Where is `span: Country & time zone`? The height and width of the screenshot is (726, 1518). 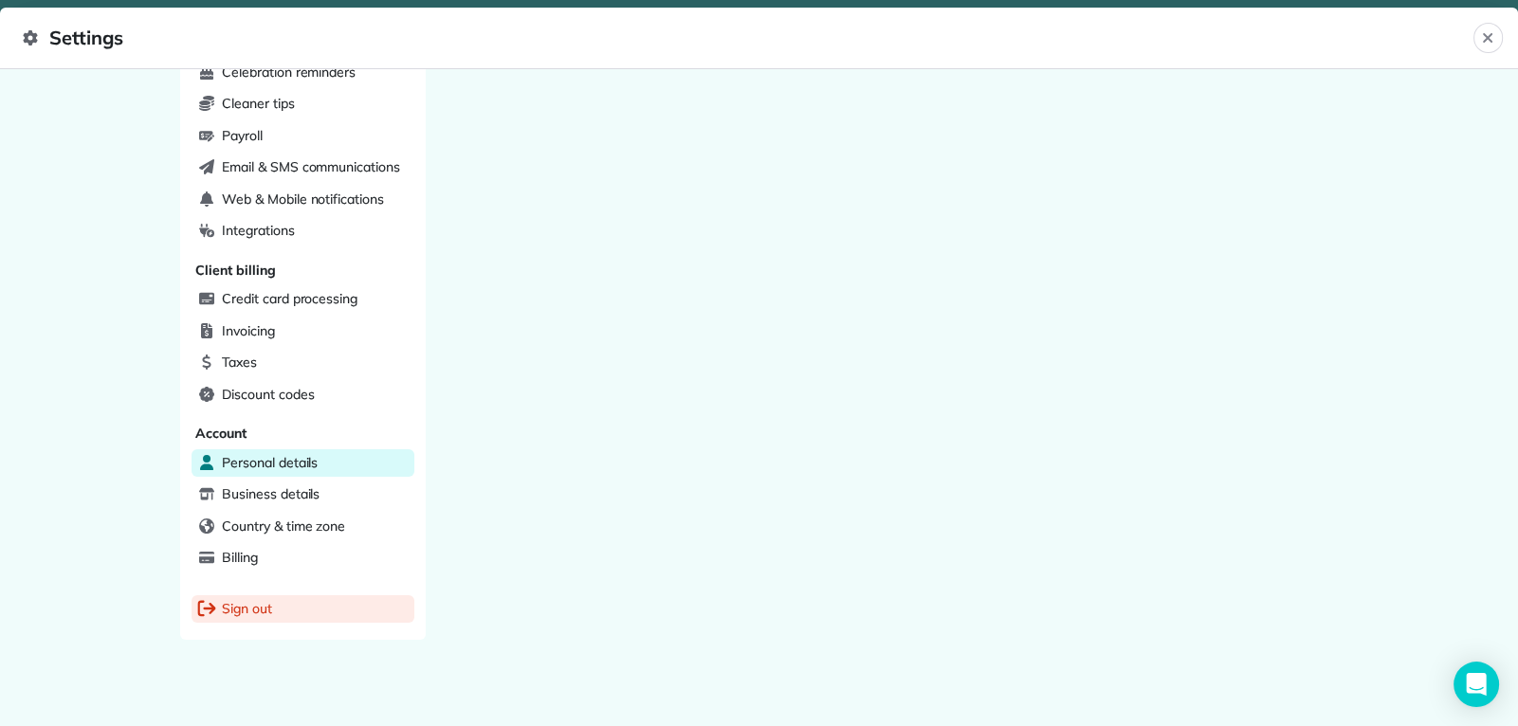 span: Country & time zone is located at coordinates (283, 526).